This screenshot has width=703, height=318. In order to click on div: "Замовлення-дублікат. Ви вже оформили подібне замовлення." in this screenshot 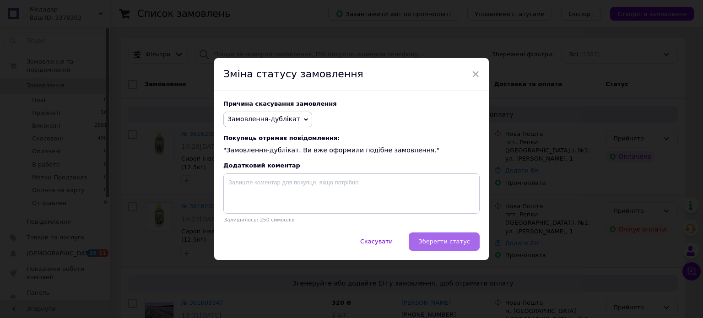, I will do `click(351, 145)`.